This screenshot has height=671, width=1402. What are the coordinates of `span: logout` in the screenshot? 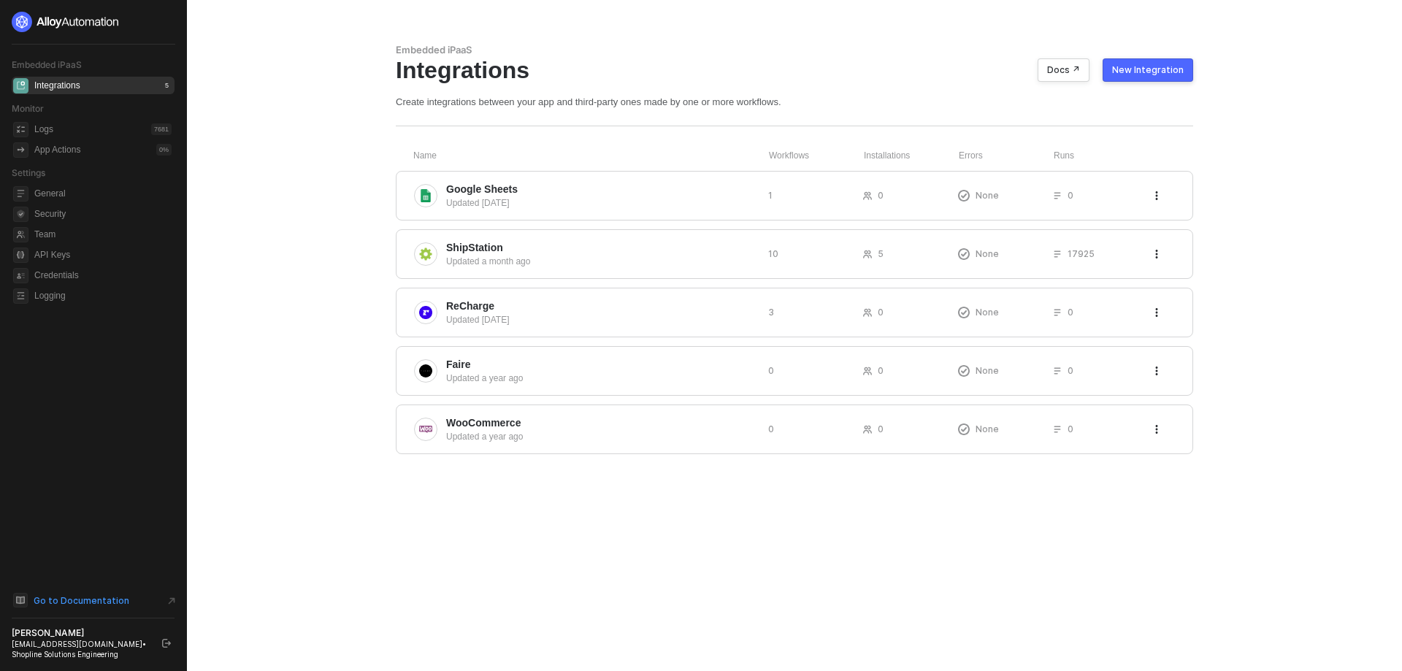 It's located at (166, 643).